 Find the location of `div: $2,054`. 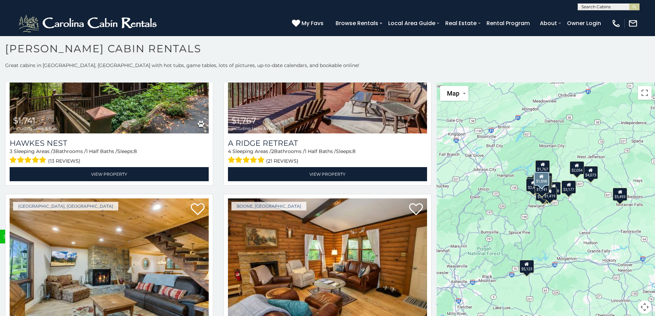

div: $2,054 is located at coordinates (577, 167).